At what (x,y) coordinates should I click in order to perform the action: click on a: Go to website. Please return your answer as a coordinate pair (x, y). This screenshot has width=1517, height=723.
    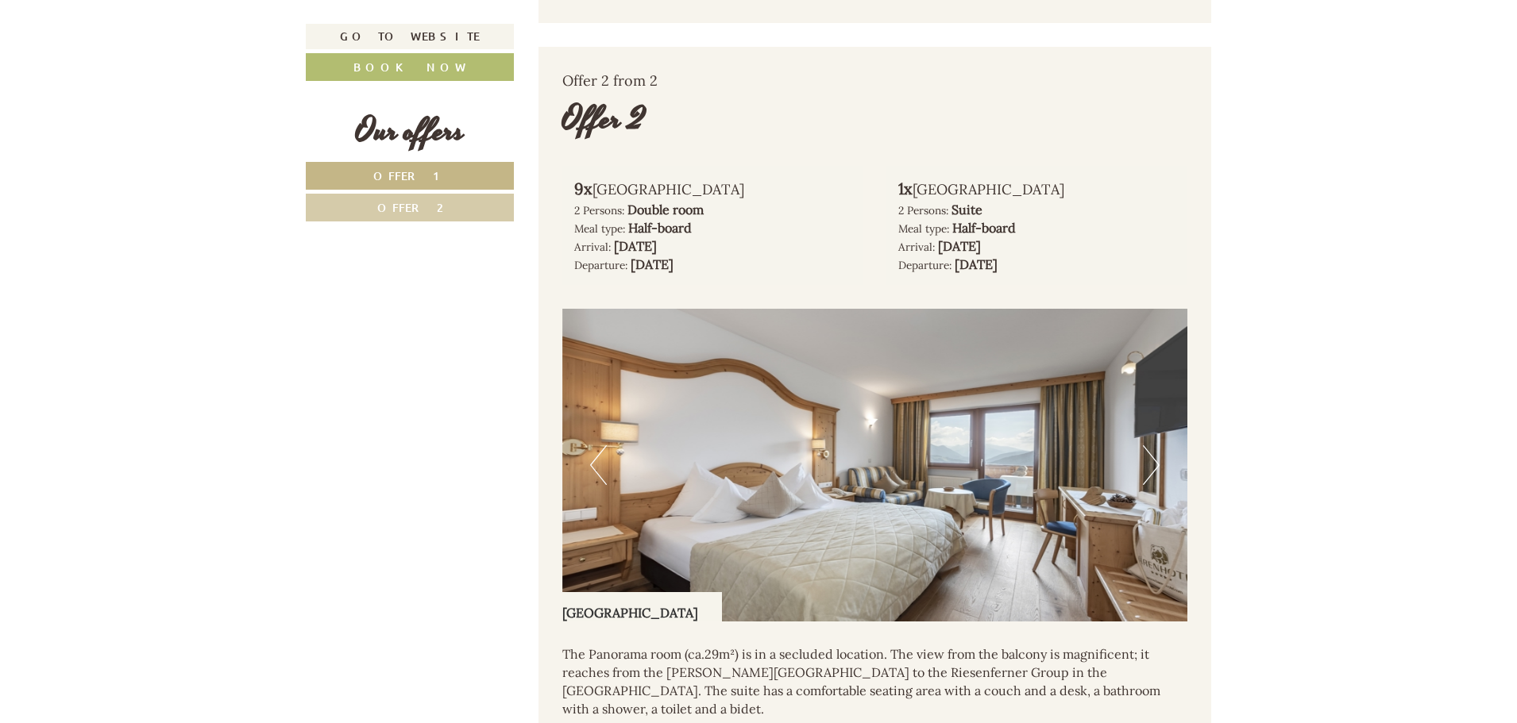
    Looking at the image, I should click on (410, 37).